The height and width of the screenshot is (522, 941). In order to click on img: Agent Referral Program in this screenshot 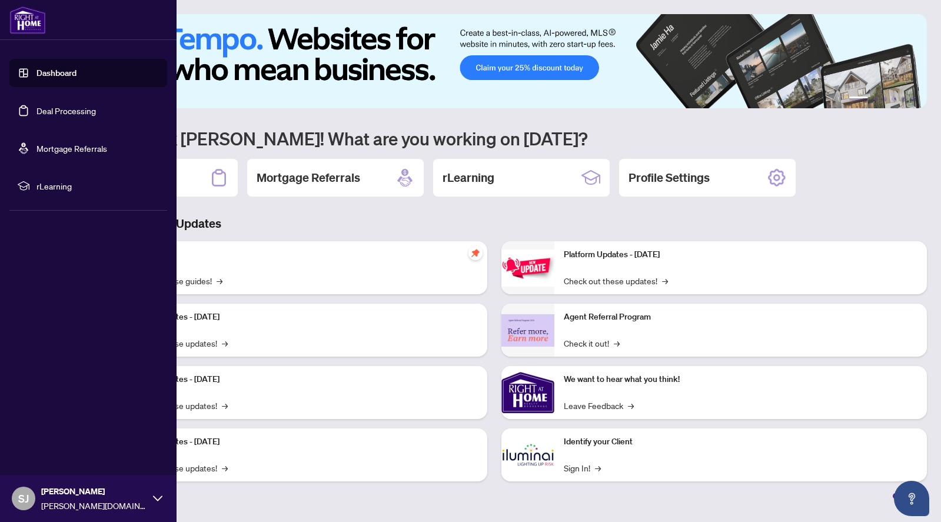, I will do `click(528, 330)`.